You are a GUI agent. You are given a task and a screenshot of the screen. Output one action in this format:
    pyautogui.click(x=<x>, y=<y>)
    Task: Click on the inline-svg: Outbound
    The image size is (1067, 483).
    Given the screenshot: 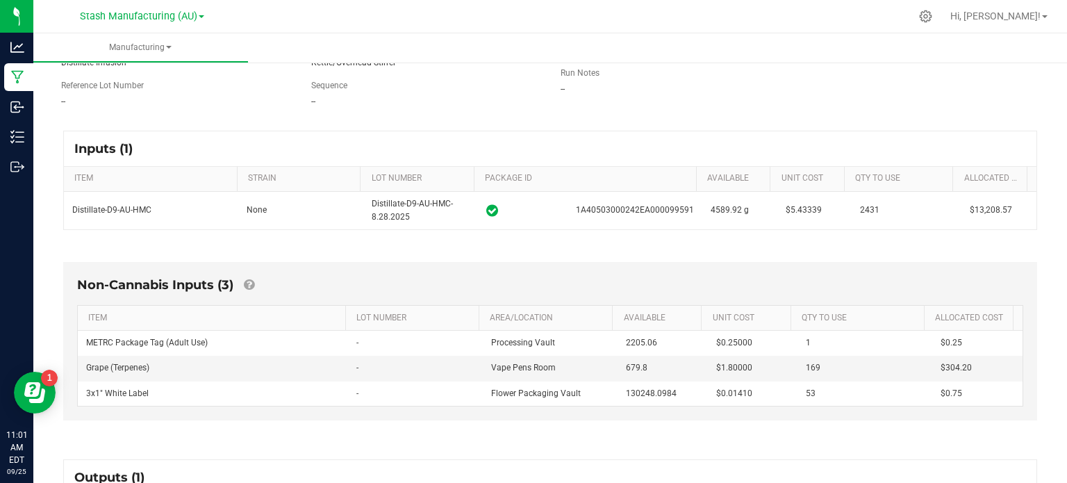 What is the action you would take?
    pyautogui.click(x=17, y=167)
    